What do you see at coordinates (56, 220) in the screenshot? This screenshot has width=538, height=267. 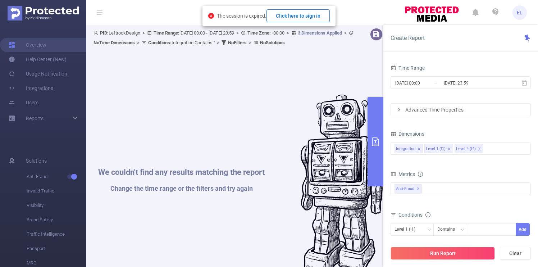 I see `span: Brand Safety` at bounding box center [56, 220].